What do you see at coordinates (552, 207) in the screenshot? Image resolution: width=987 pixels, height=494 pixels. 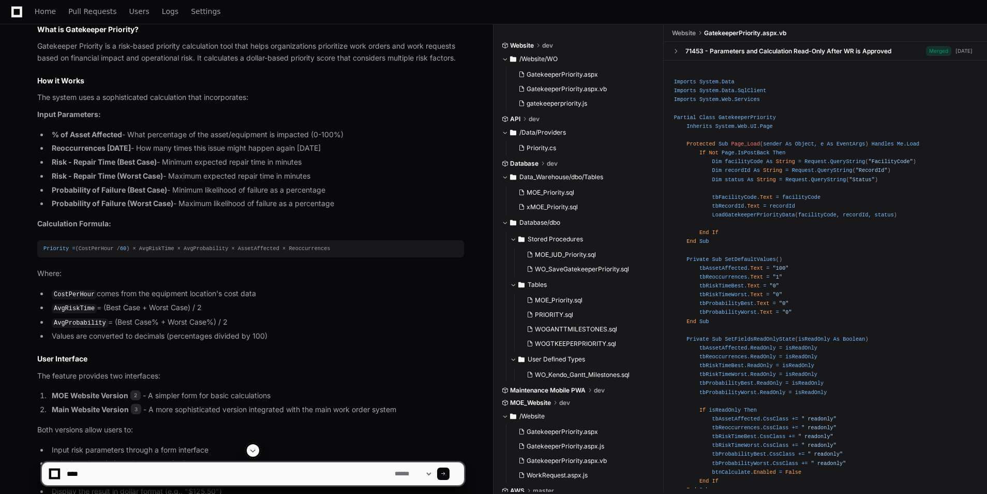 I see `span: xMOE_Priority.sql` at bounding box center [552, 207].